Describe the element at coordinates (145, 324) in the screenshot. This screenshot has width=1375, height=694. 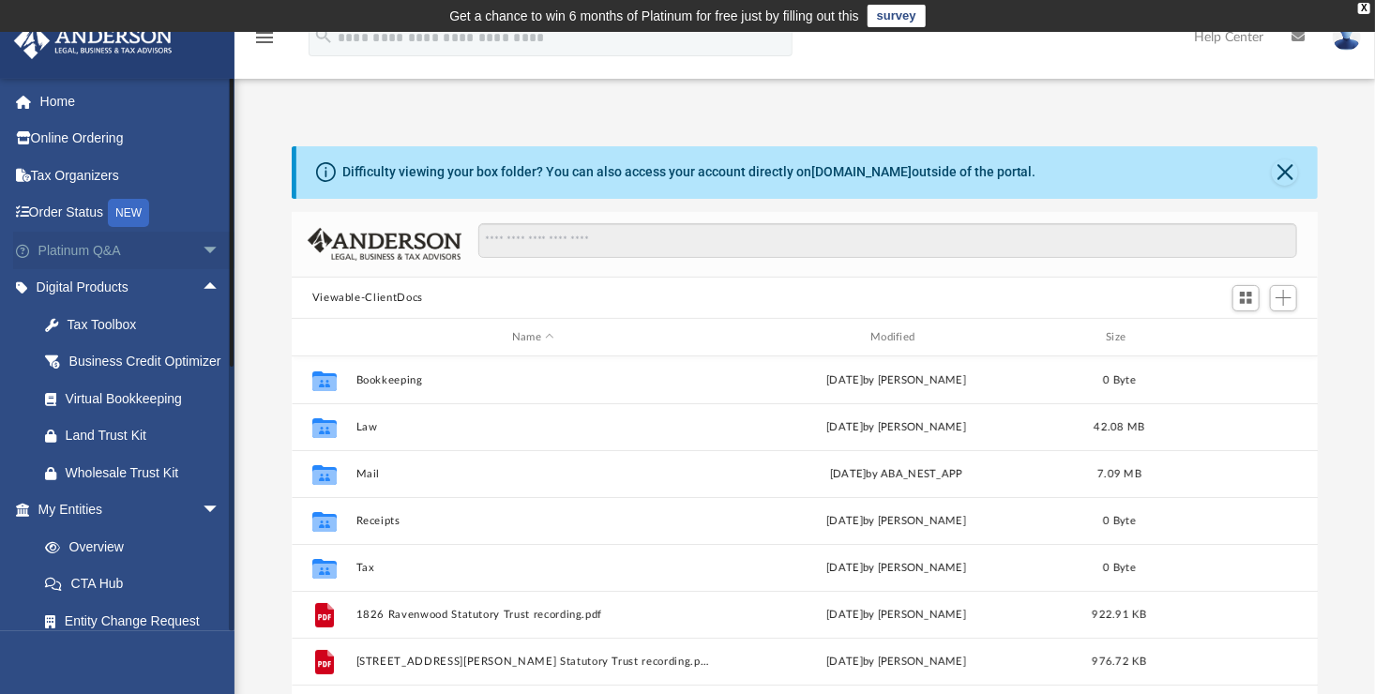
I see `div: Tax Toolbox` at that location.